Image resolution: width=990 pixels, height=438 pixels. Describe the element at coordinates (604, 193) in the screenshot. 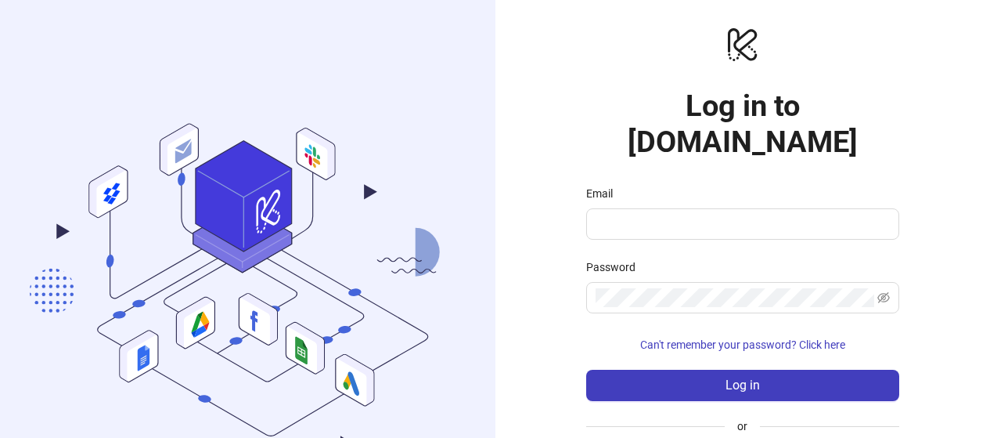

I see `label: Email` at that location.